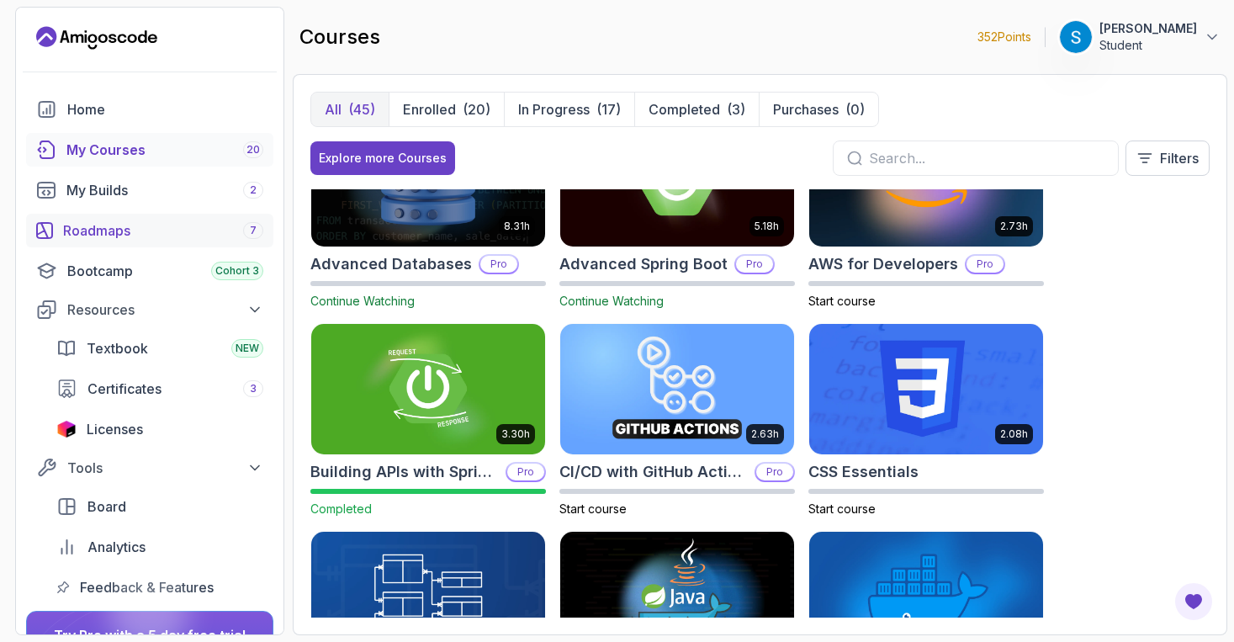 The image size is (1234, 642). I want to click on input: Search..., so click(986, 158).